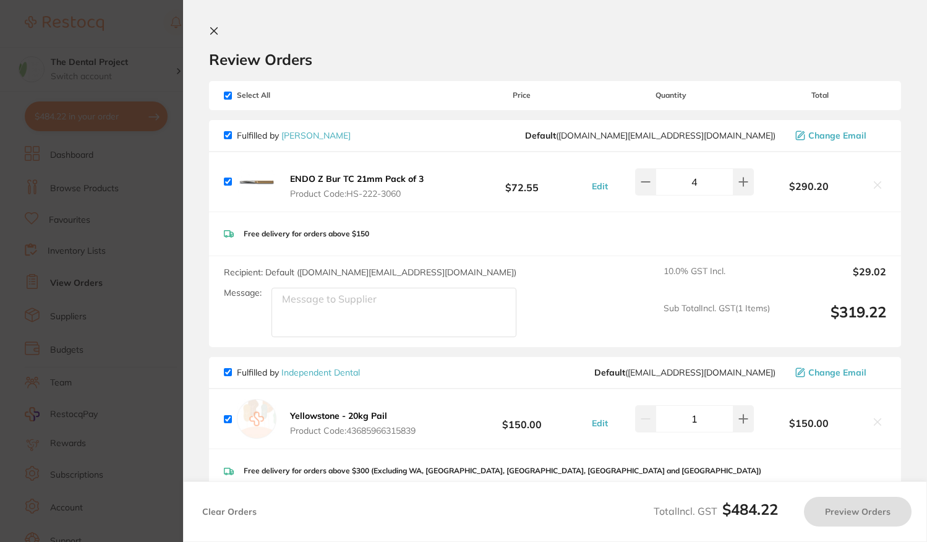 The image size is (927, 542). I want to click on img: empty.jpg, so click(257, 419).